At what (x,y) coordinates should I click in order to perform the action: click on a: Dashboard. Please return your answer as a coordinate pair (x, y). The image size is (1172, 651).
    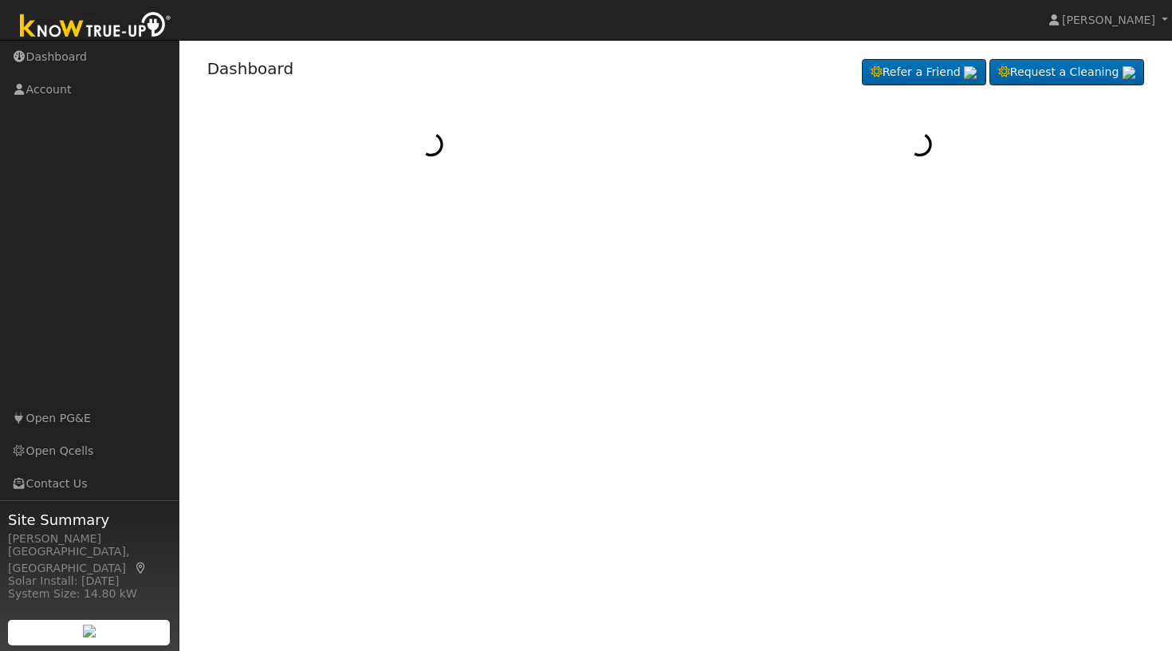
    Looking at the image, I should click on (250, 69).